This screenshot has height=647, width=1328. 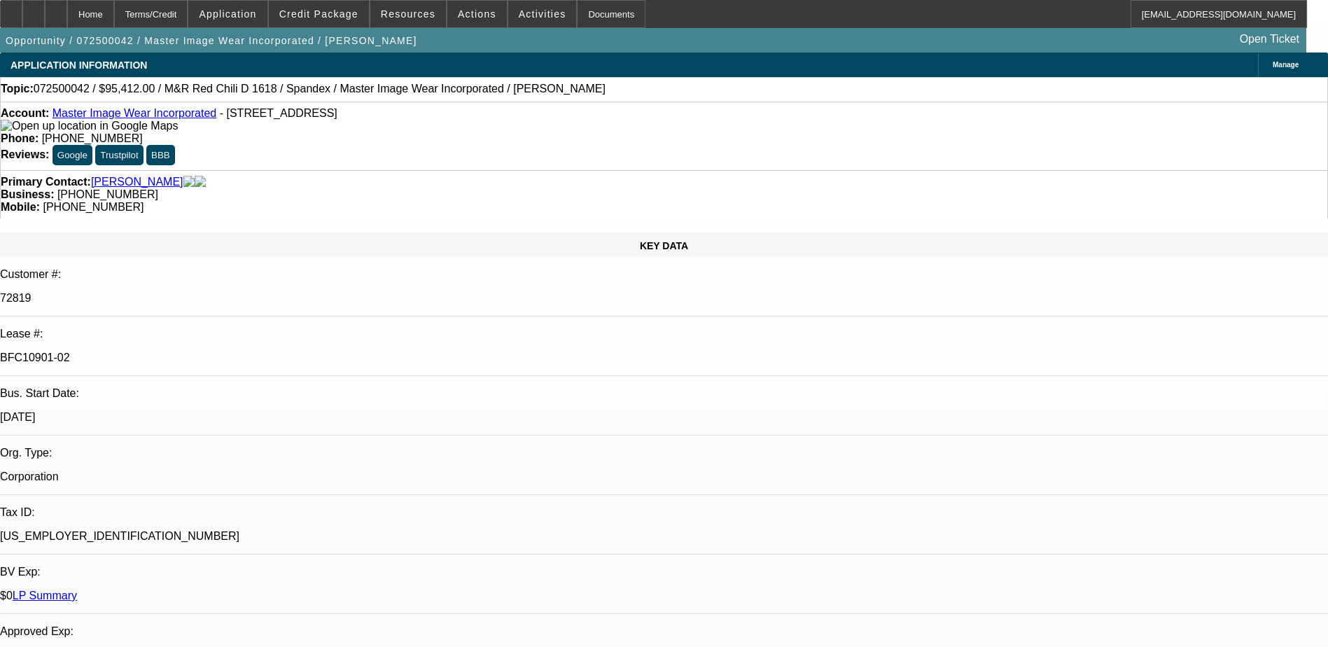 What do you see at coordinates (1285, 64) in the screenshot?
I see `span: Manage` at bounding box center [1285, 64].